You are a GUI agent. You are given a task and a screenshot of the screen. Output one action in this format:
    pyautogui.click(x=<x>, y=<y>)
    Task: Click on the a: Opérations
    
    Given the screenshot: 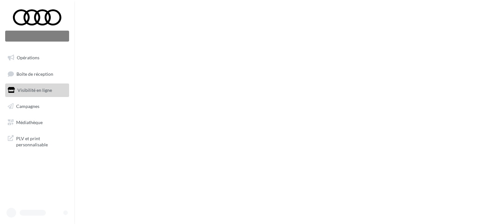 What is the action you would take?
    pyautogui.click(x=37, y=58)
    